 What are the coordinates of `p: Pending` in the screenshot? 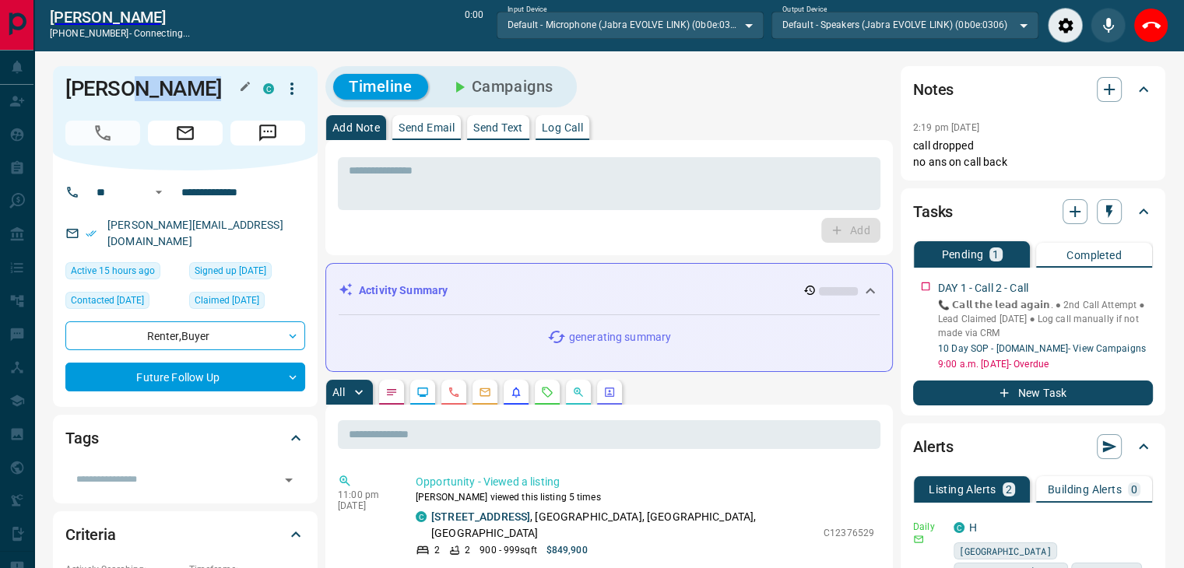 It's located at (962, 255).